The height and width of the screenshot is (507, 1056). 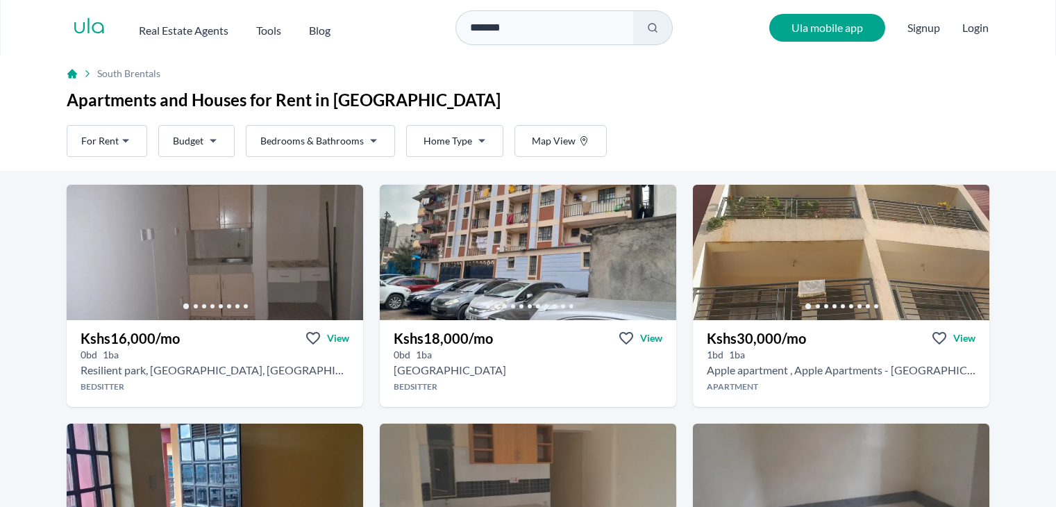 I want to click on h5: 1 bedrooms, so click(x=715, y=355).